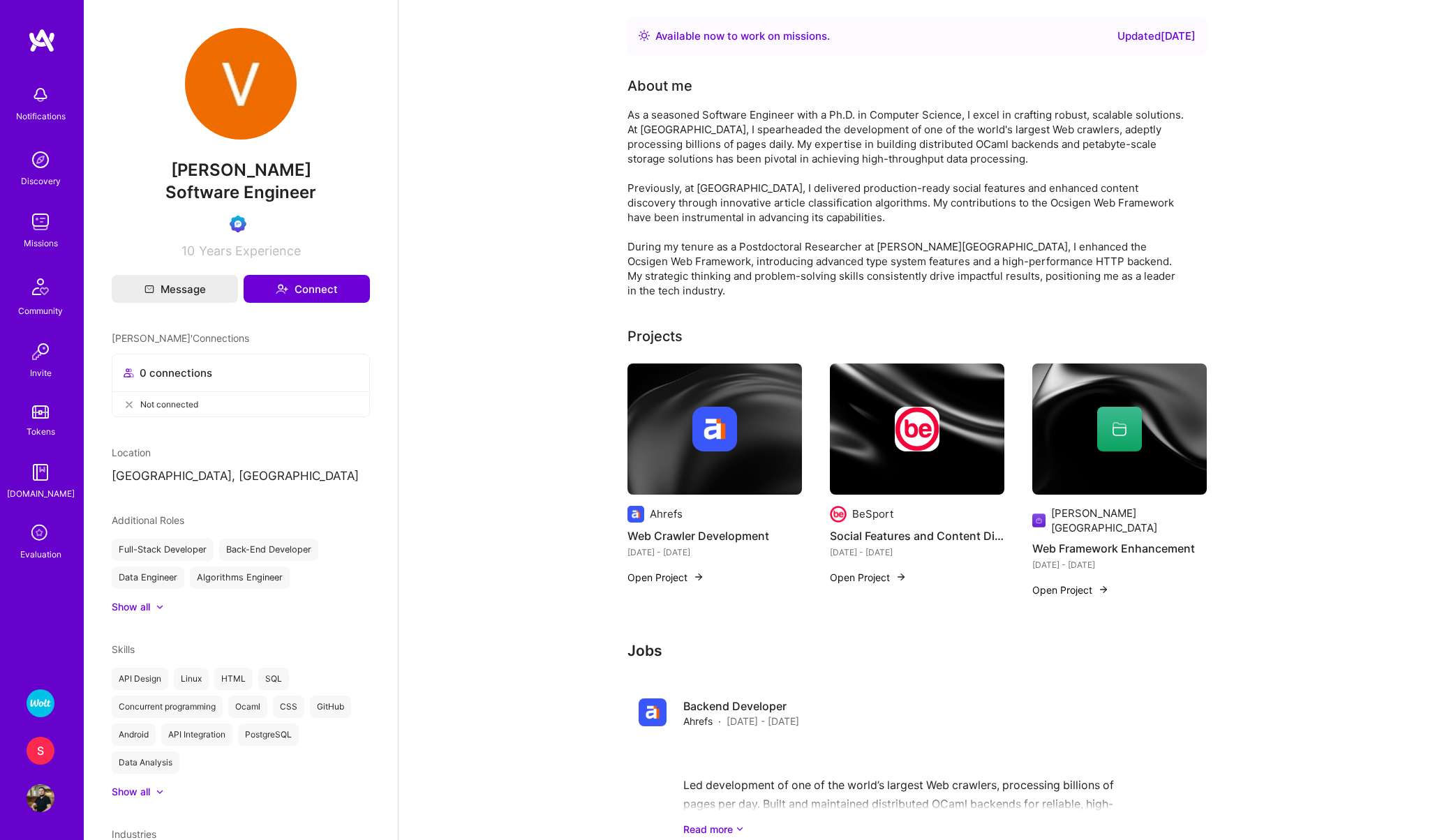  What do you see at coordinates (241, 385) in the screenshot?
I see `button: 0 connectionsNot connected` at bounding box center [241, 385].